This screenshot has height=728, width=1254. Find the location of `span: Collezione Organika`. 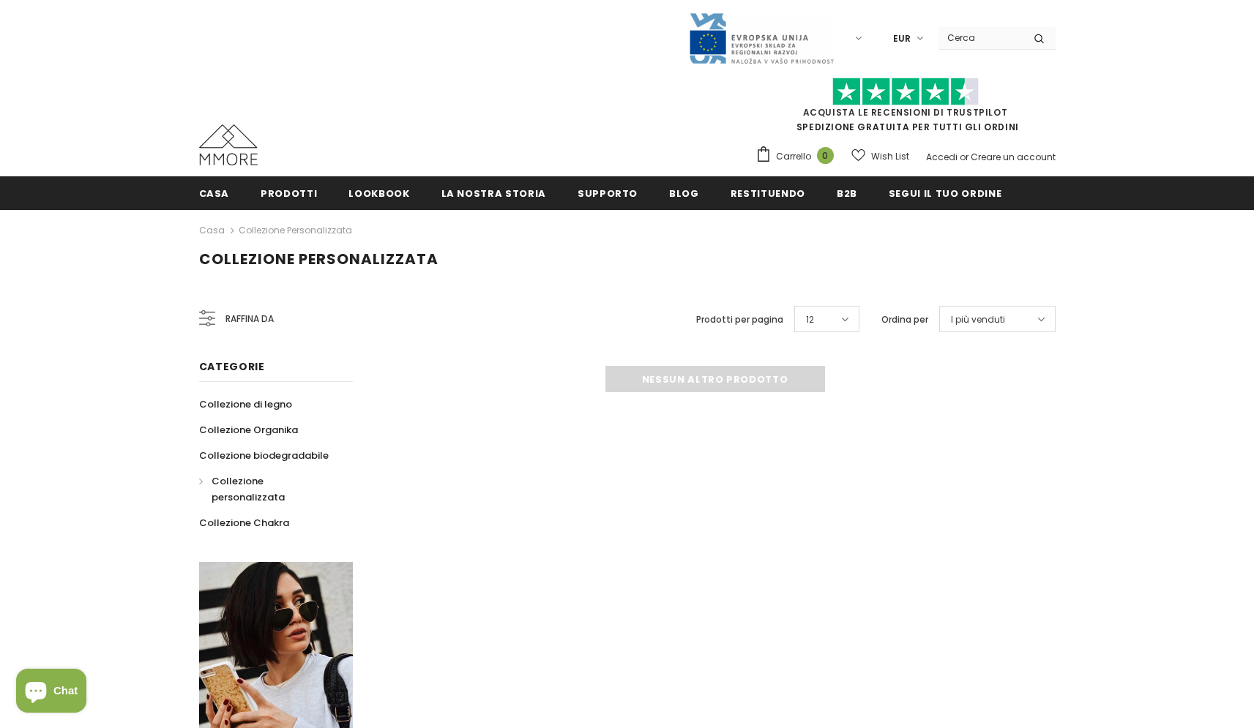

span: Collezione Organika is located at coordinates (248, 430).